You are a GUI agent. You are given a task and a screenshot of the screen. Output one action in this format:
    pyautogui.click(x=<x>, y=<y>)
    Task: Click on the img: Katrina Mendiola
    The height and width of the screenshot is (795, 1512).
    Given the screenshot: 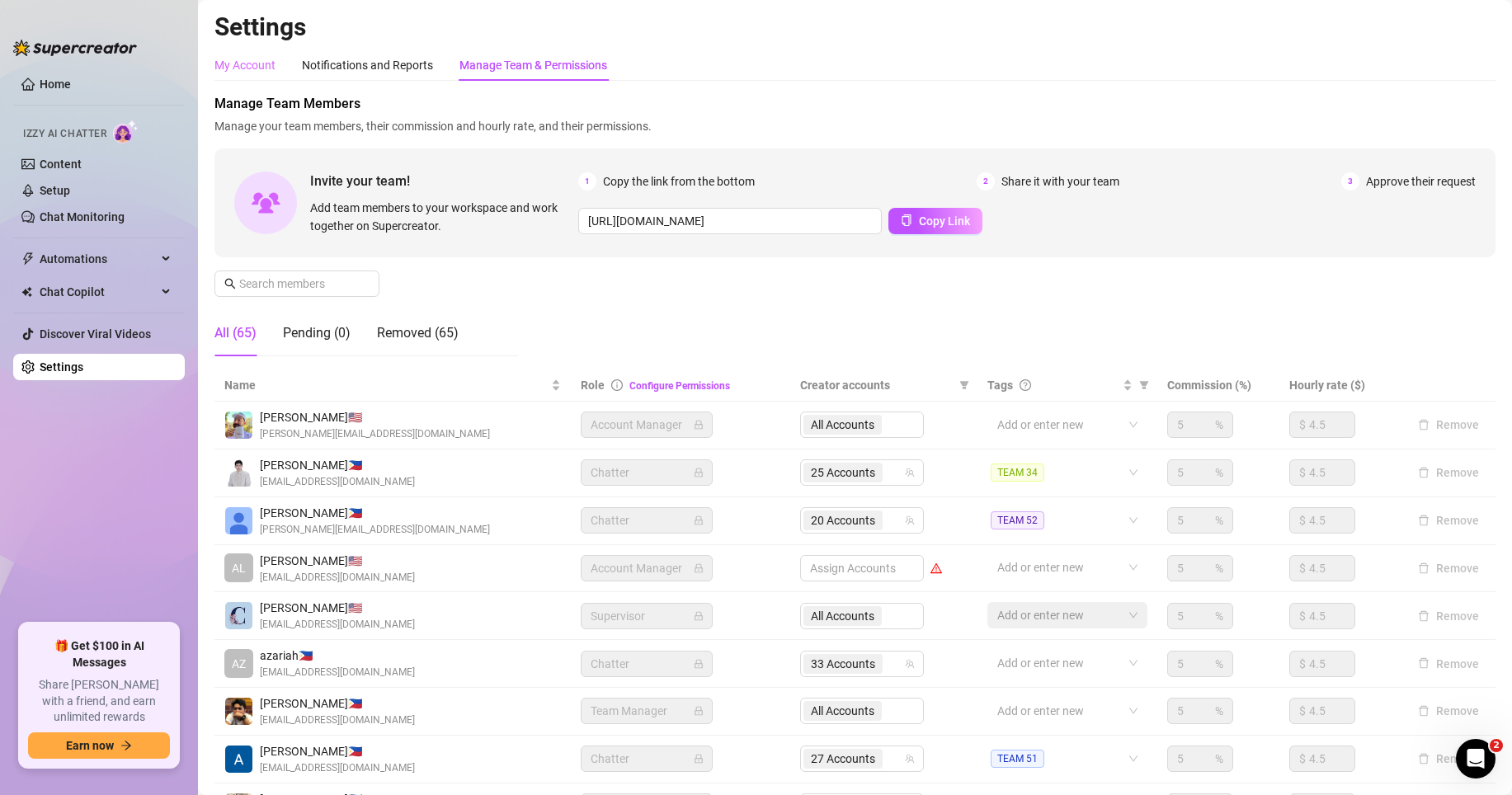 What is the action you would take?
    pyautogui.click(x=238, y=520)
    